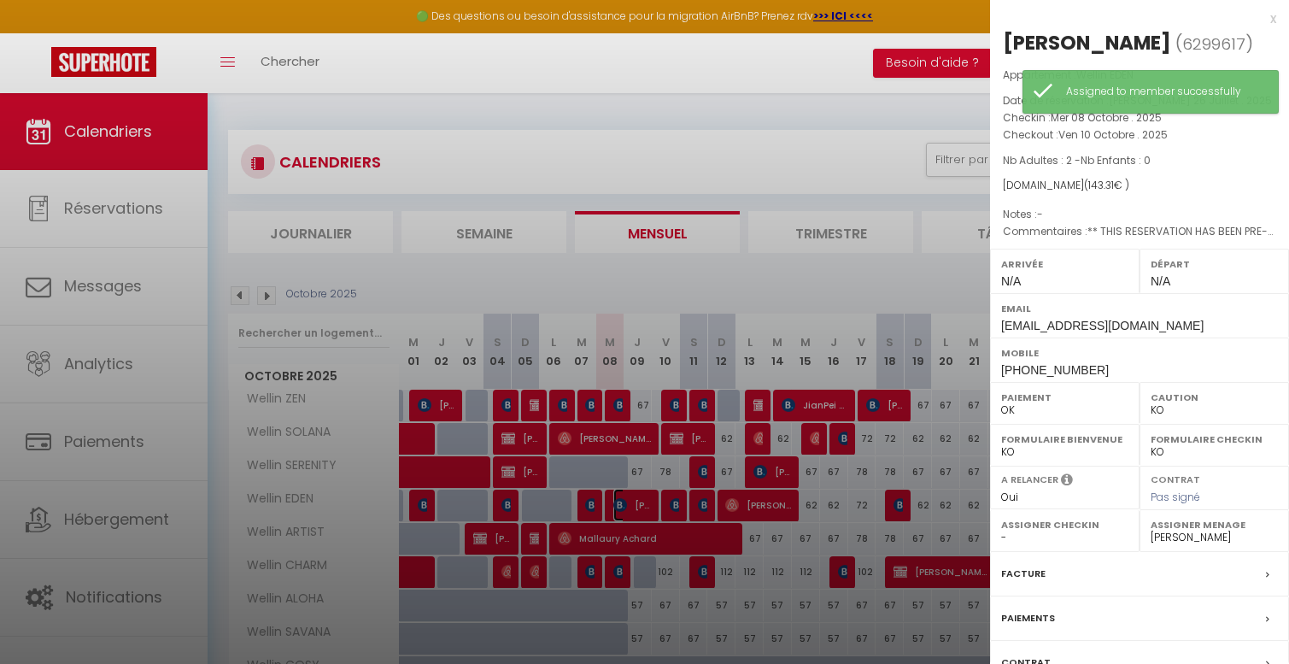  I want to click on label: Paiements, so click(1027, 617).